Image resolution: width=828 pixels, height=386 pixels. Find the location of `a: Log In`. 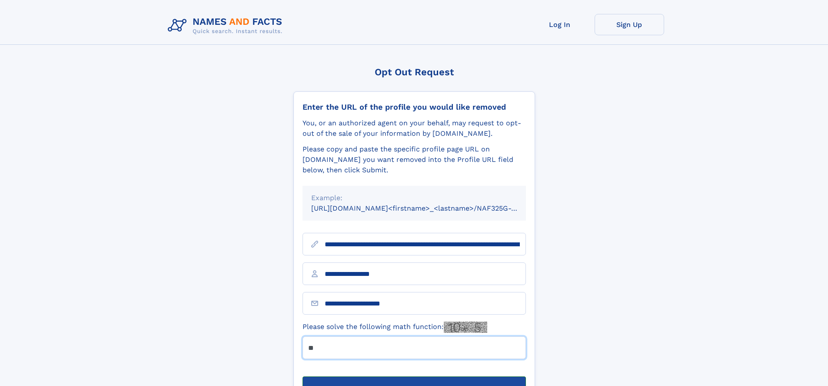

a: Log In is located at coordinates (560, 24).